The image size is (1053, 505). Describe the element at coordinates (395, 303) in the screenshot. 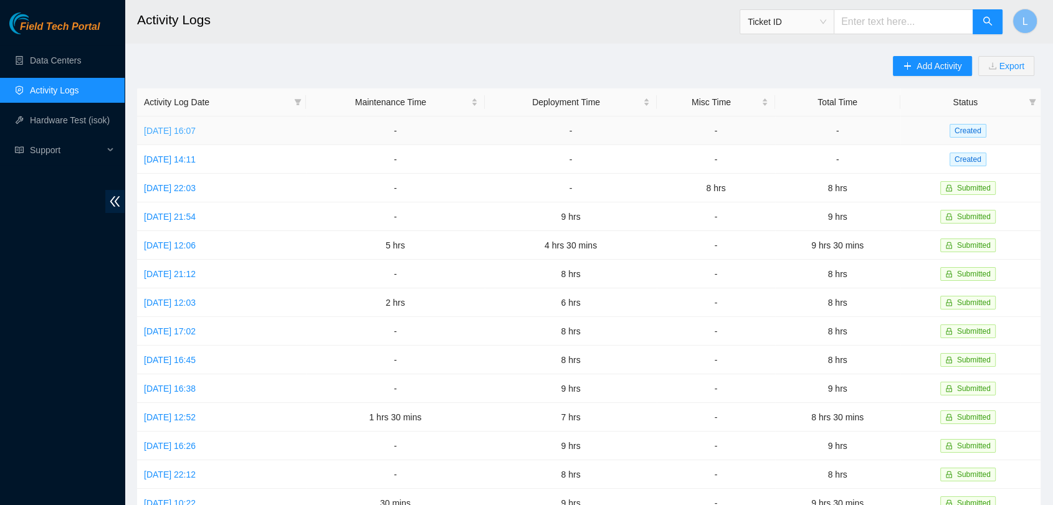

I see `td: 2 hrs` at that location.